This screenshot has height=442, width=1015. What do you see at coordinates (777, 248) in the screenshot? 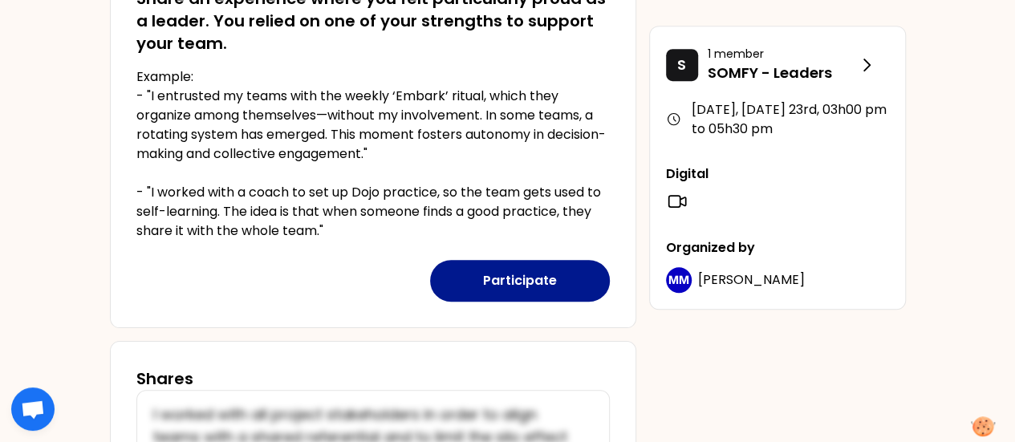
I see `p: Organized by` at bounding box center [777, 248].